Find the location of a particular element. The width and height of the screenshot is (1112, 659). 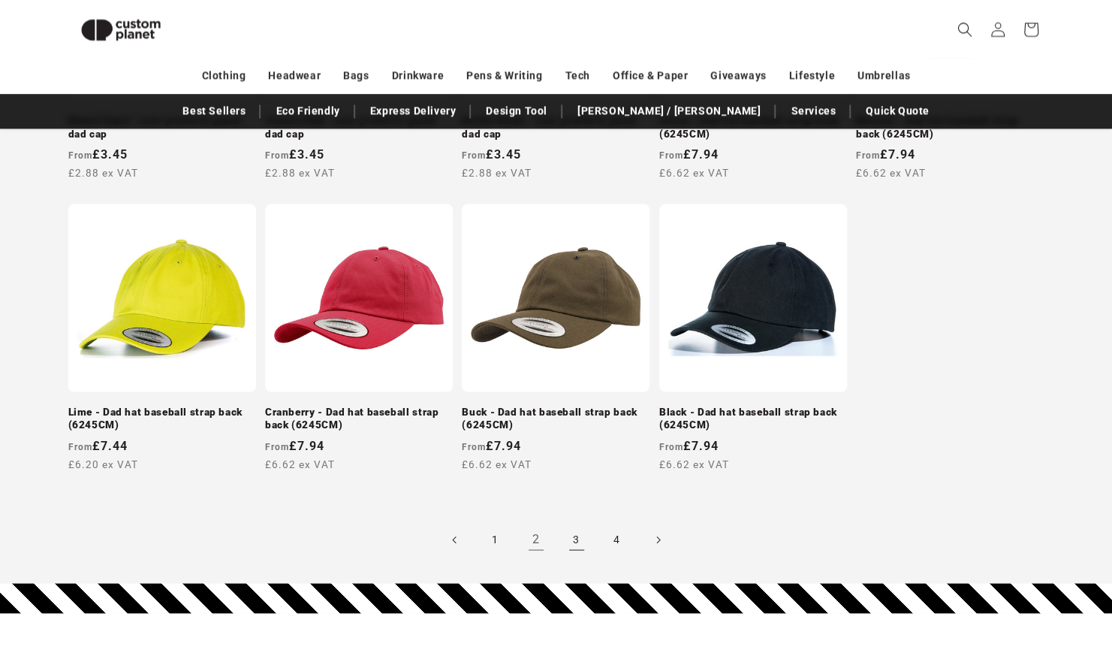

a: Lime - Dad hat baseball strap back (6245CM) is located at coordinates (162, 418).